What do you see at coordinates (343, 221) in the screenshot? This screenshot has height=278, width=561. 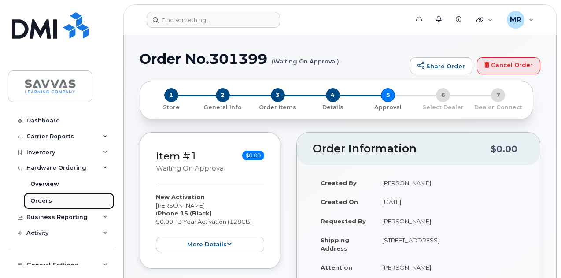 I see `strong: Requested By` at bounding box center [343, 221].